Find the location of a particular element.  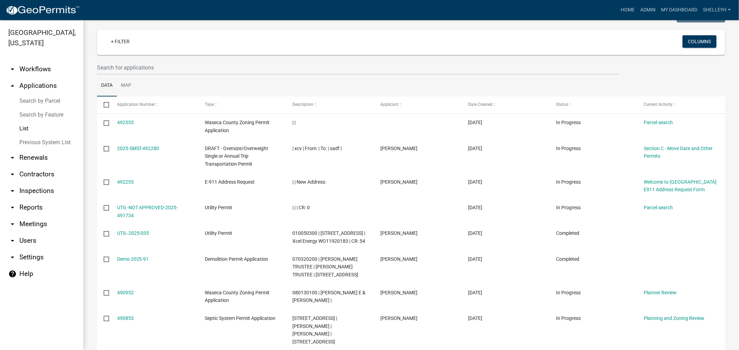

a: UTIL-NOT APPROVED-2025-491734 is located at coordinates (148, 212).